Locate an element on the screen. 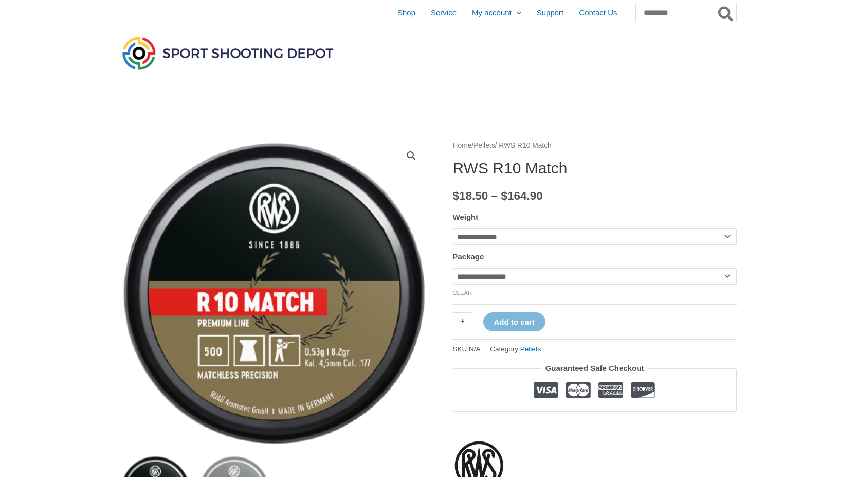 The image size is (856, 477). a: Home is located at coordinates (462, 145).